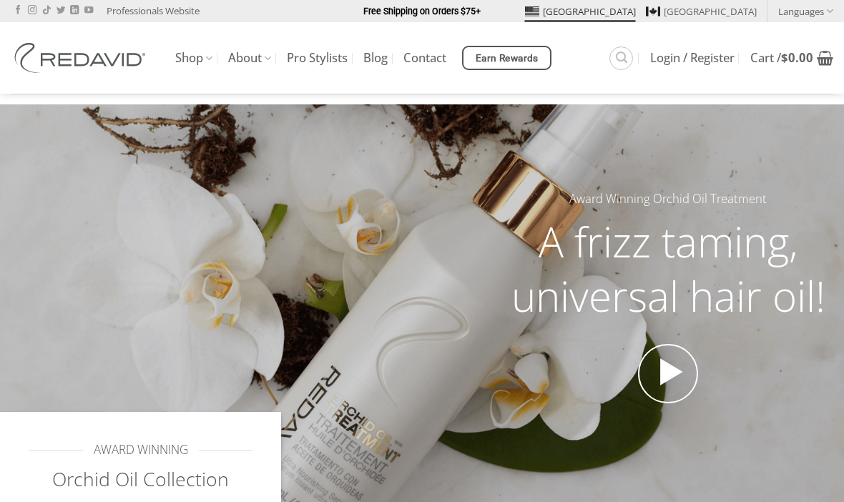  I want to click on a: Languages, so click(805, 11).